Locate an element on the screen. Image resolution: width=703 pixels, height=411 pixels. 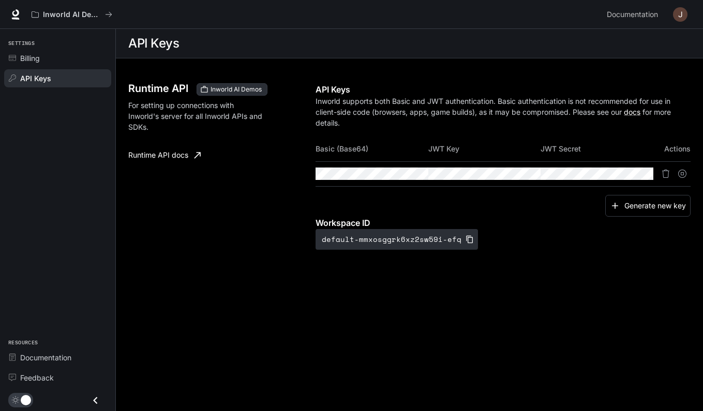
button: All workspaces is located at coordinates (72, 14).